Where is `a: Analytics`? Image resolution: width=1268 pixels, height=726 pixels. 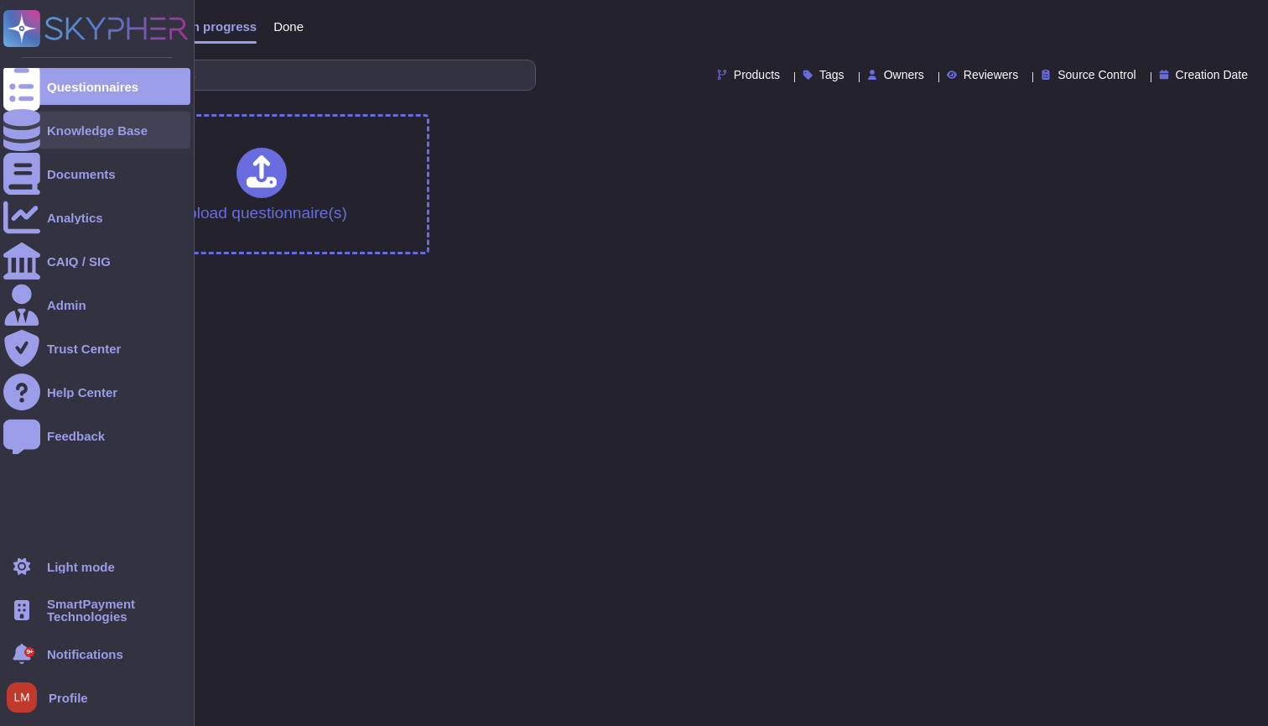
a: Analytics is located at coordinates (96, 217).